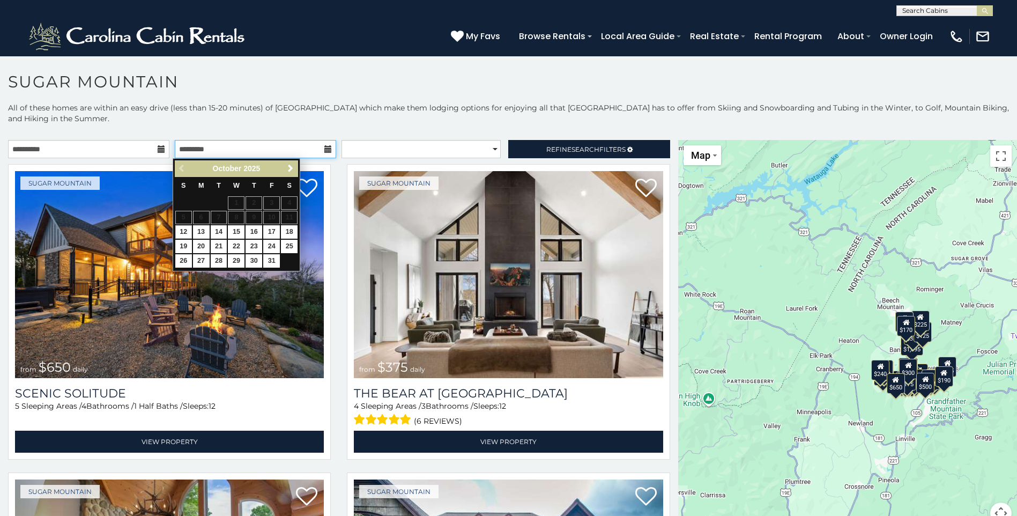 This screenshot has width=1017, height=516. Describe the element at coordinates (586, 149) in the screenshot. I see `span: Refine Filters` at that location.